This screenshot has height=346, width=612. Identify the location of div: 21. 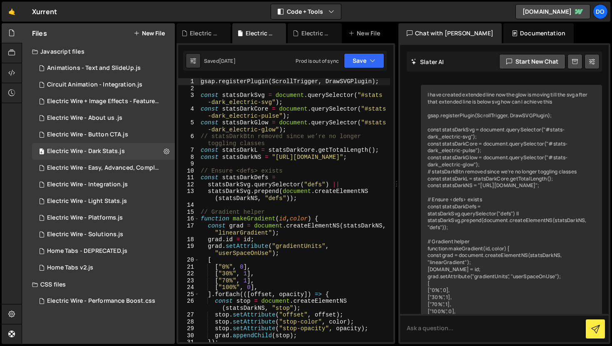
(188, 267).